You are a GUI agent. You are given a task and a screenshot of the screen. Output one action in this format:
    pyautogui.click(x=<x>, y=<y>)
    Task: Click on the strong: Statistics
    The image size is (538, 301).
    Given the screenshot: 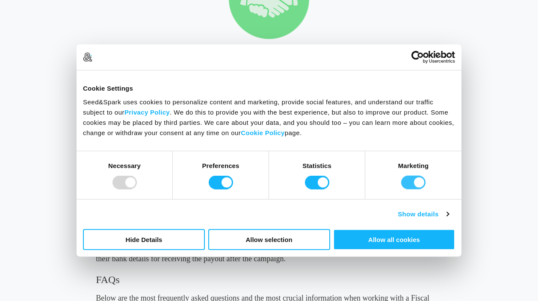 What is the action you would take?
    pyautogui.click(x=317, y=165)
    